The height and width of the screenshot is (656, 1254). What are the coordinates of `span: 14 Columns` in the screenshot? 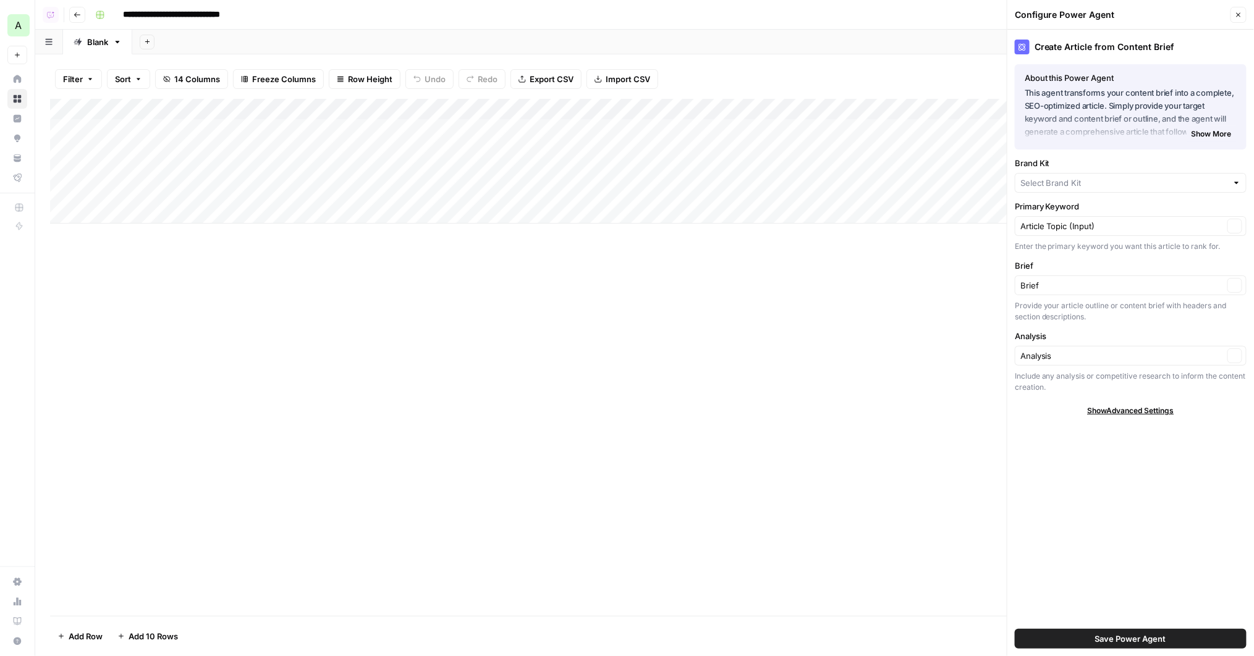 It's located at (197, 79).